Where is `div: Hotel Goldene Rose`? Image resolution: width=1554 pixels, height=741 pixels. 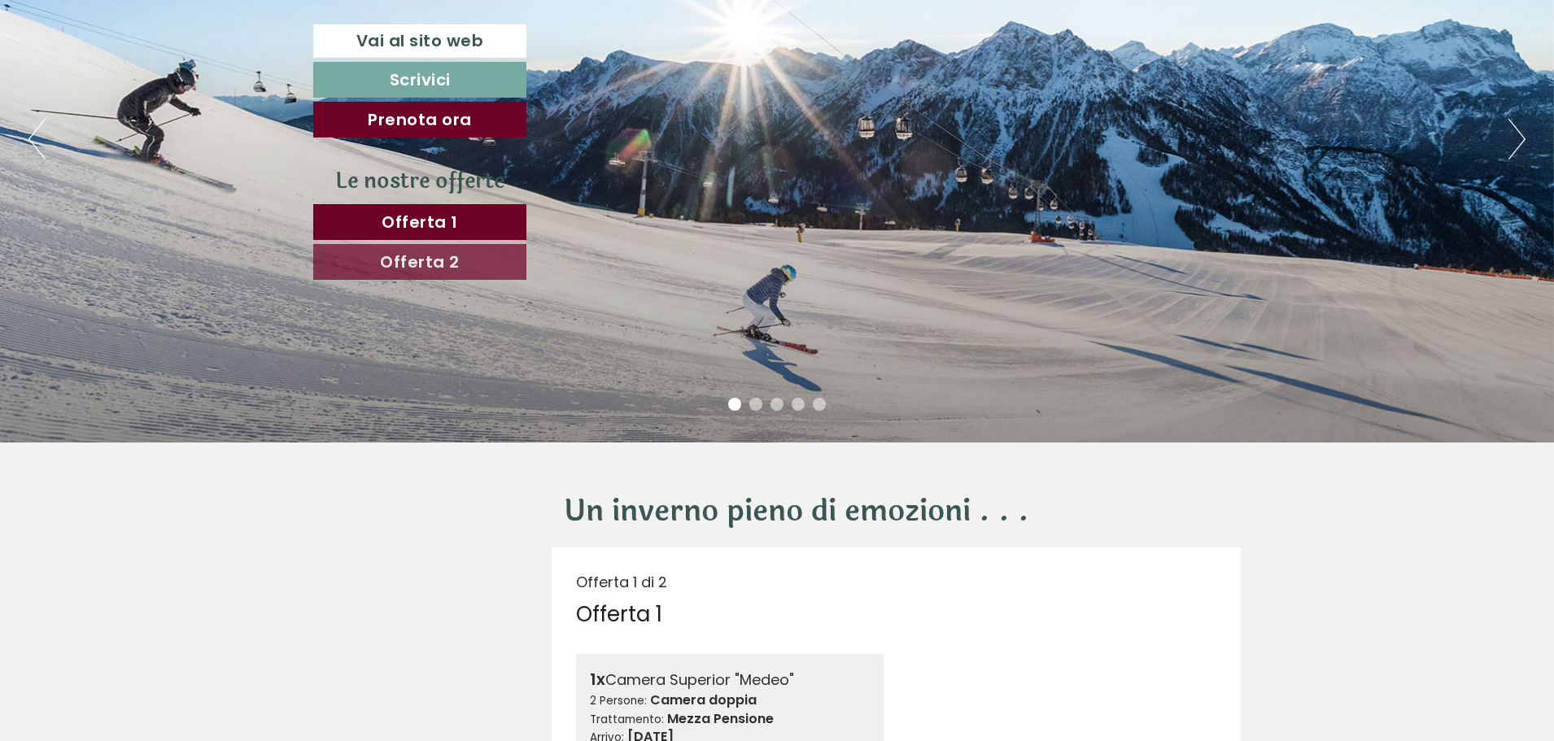 div: Hotel Goldene Rose is located at coordinates (146, 54).